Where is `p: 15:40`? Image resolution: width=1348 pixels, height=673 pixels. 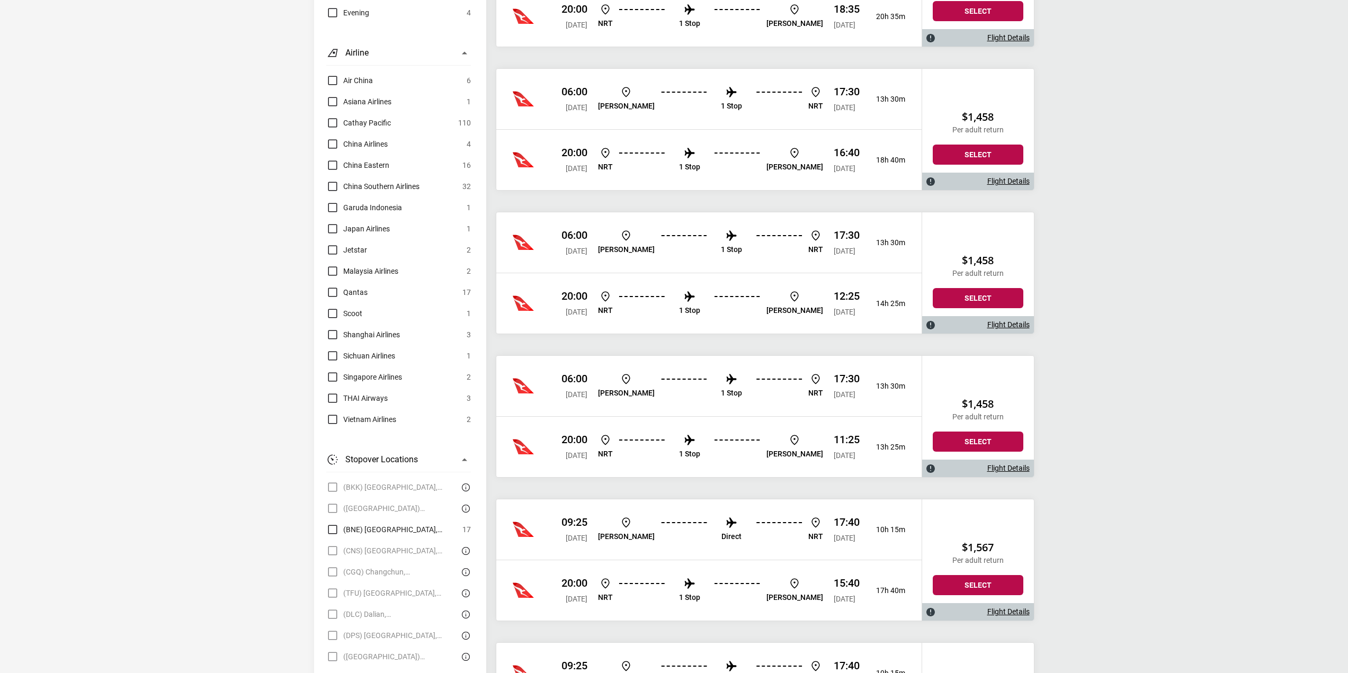
p: 15:40 is located at coordinates (847, 583).